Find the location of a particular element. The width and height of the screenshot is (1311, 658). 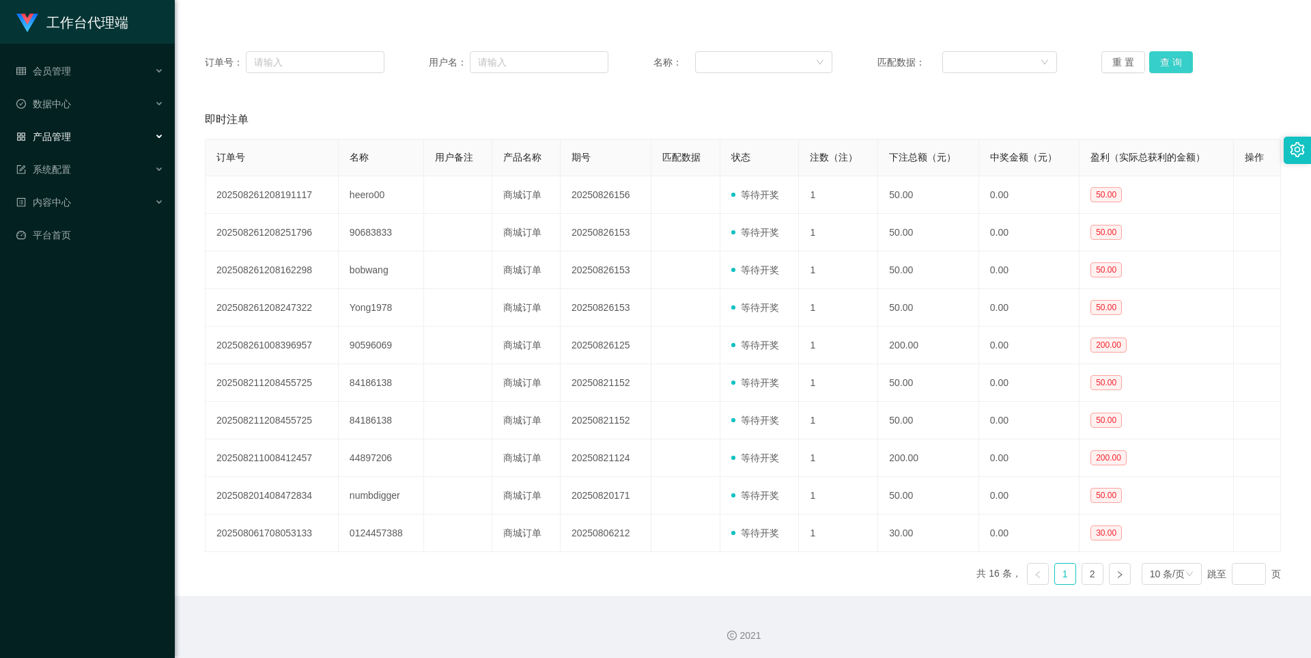

li: 下一页 is located at coordinates (1120, 574).